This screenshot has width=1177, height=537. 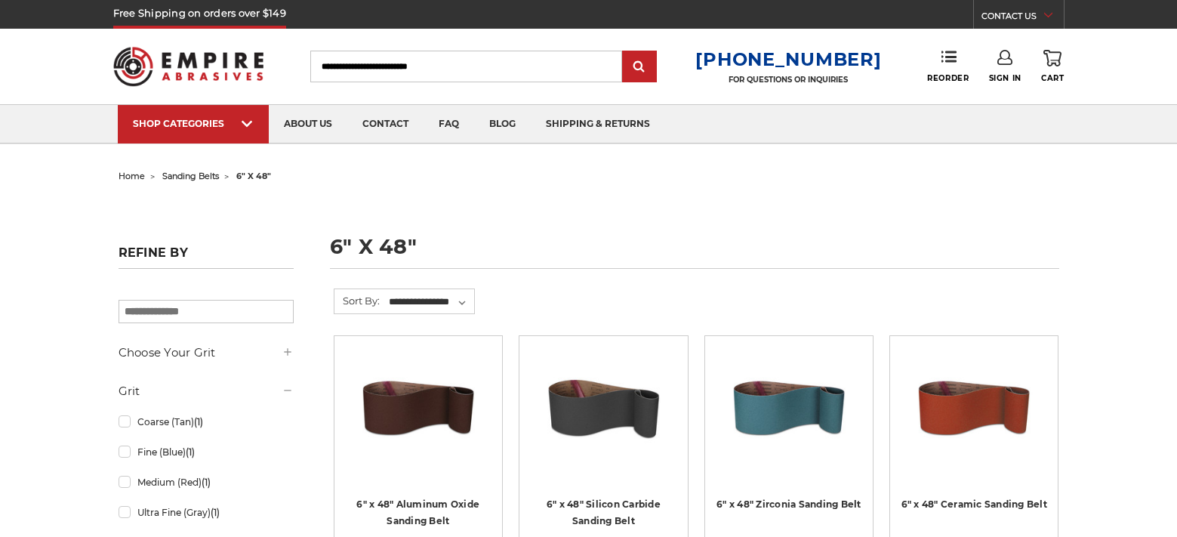 I want to click on a: Medium (Red), so click(x=206, y=482).